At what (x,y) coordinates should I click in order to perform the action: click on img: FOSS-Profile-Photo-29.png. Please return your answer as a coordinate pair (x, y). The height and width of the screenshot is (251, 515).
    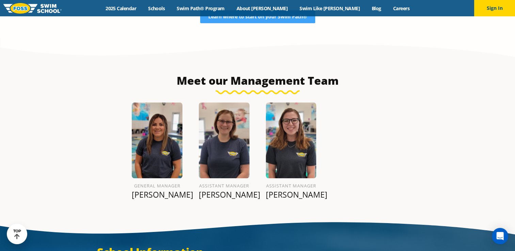
    Looking at the image, I should click on (157, 140).